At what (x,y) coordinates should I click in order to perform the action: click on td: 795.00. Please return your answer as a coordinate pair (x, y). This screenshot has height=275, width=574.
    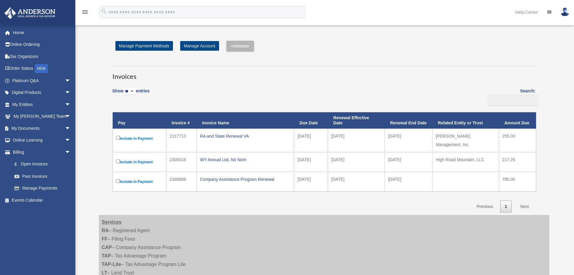
    Looking at the image, I should click on (517, 181).